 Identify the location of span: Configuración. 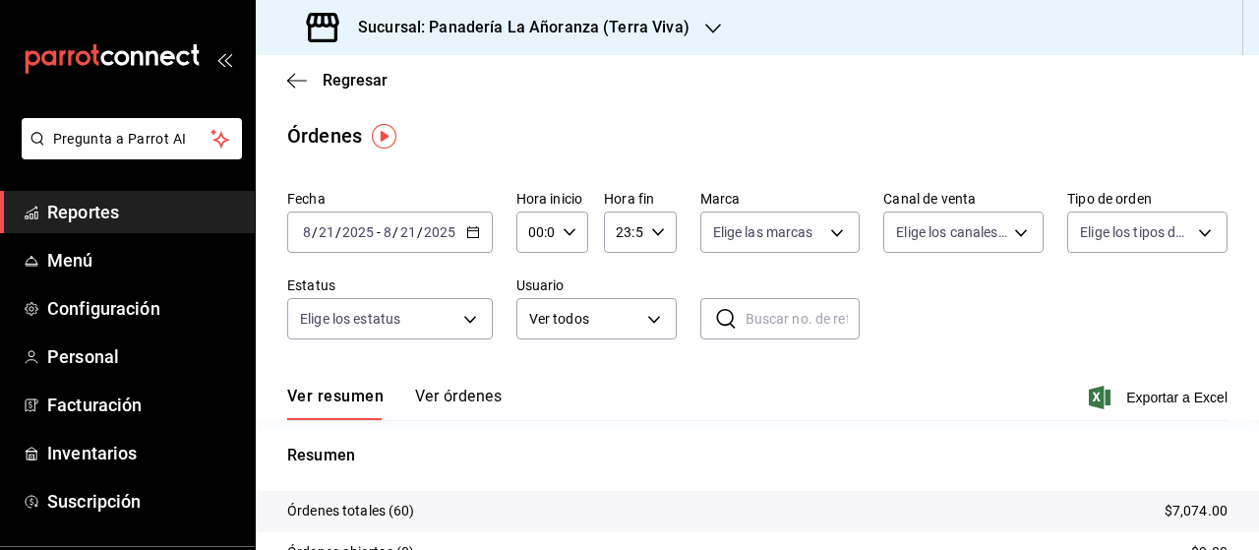
(143, 308).